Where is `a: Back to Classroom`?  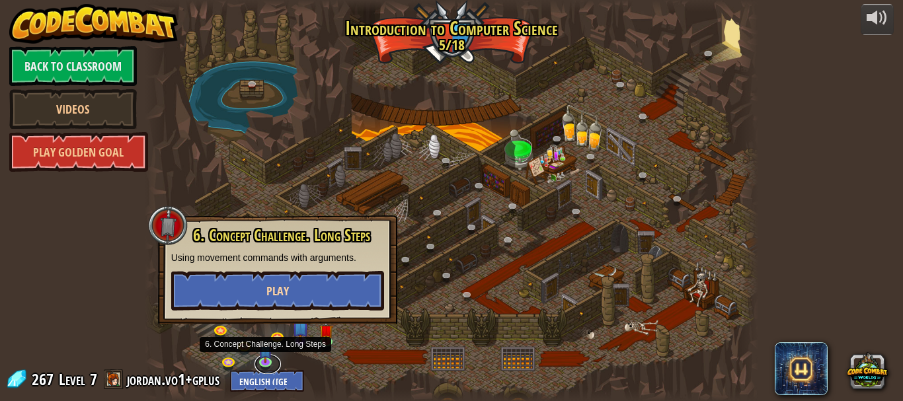 a: Back to Classroom is located at coordinates (73, 66).